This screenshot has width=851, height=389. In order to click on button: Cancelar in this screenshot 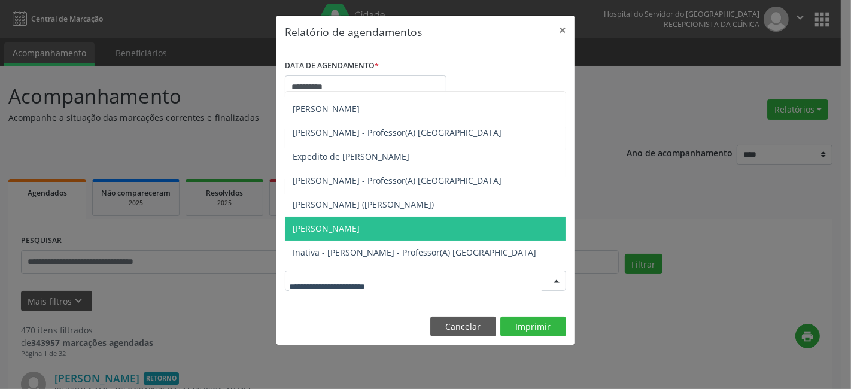, I will do `click(463, 327)`.